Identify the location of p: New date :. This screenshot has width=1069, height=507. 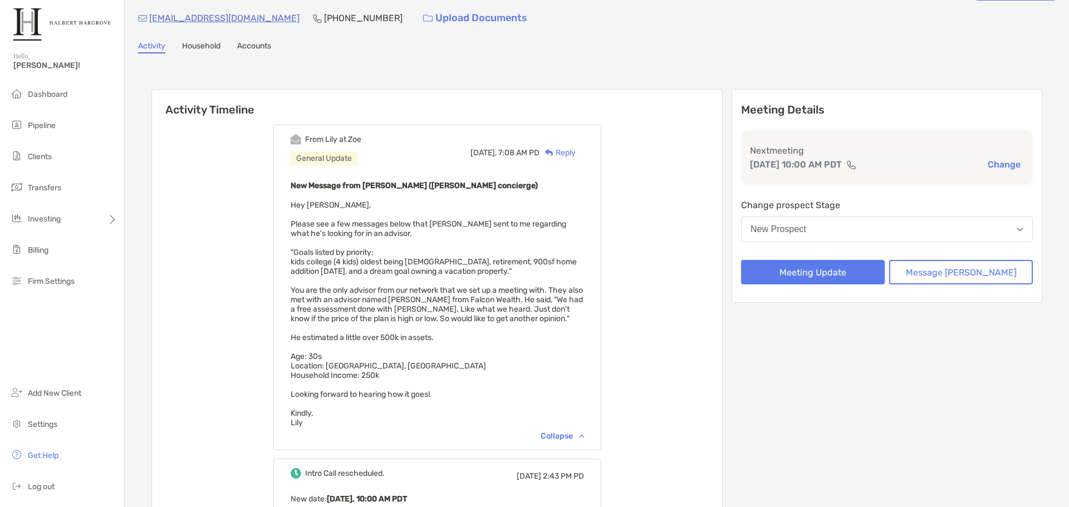
(437, 499).